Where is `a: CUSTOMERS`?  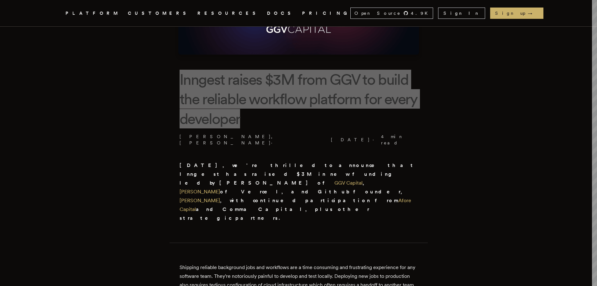
a: CUSTOMERS is located at coordinates (159, 13).